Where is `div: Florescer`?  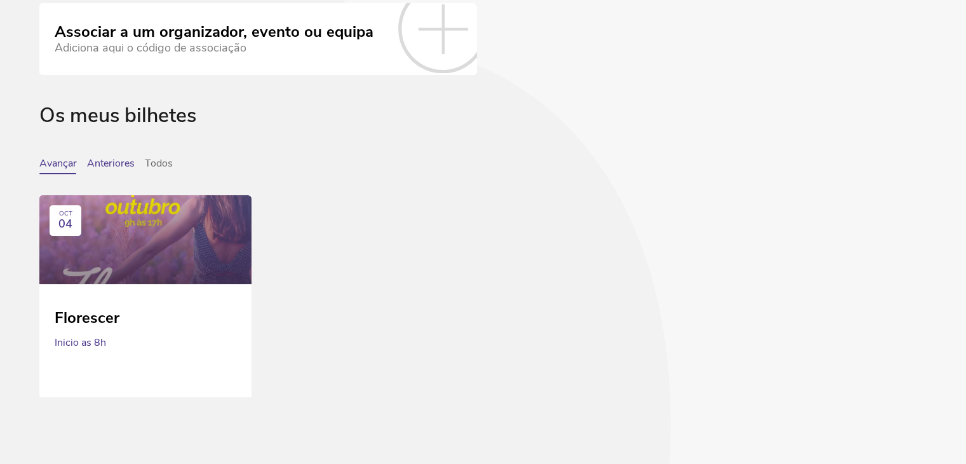 div: Florescer is located at coordinates (145, 313).